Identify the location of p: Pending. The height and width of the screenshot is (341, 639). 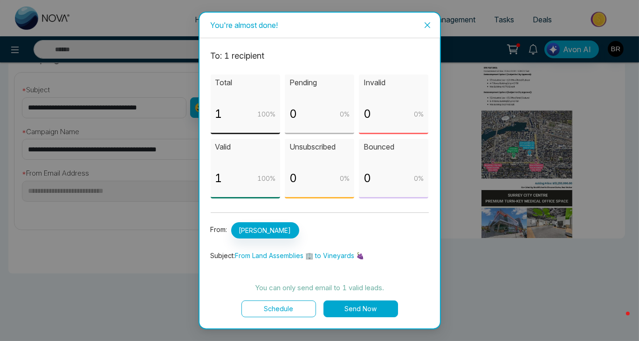
(319, 83).